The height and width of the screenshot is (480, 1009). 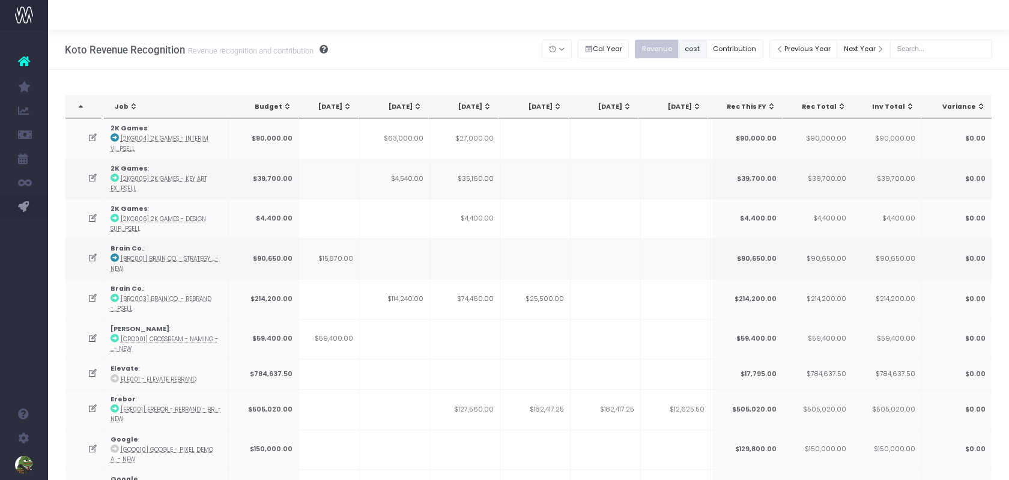 I want to click on h3: Koto Revenue Recognition, so click(x=196, y=50).